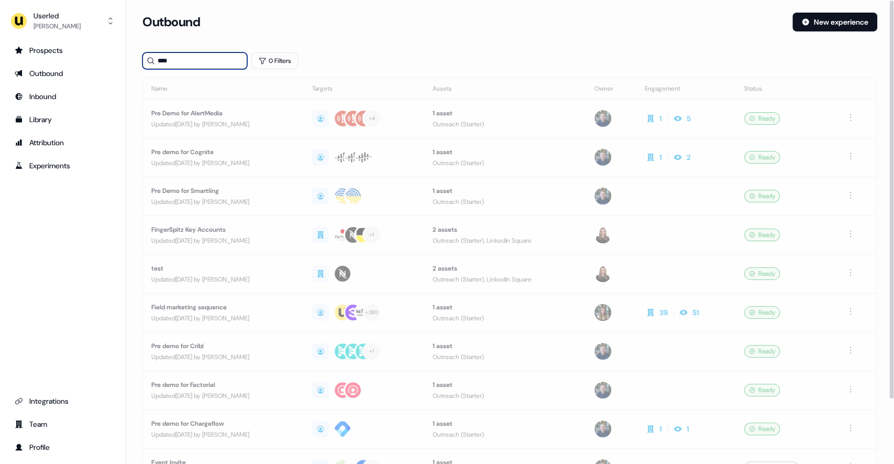 The height and width of the screenshot is (464, 894). I want to click on div: Prospects, so click(62, 50).